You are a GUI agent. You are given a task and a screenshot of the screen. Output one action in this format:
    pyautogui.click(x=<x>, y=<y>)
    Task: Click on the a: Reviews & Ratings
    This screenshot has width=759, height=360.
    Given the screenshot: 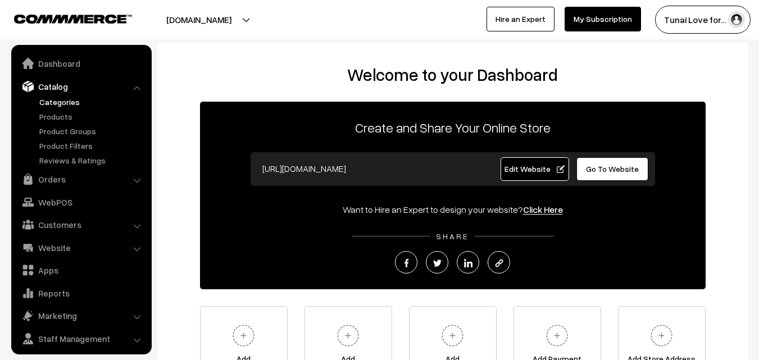 What is the action you would take?
    pyautogui.click(x=92, y=160)
    